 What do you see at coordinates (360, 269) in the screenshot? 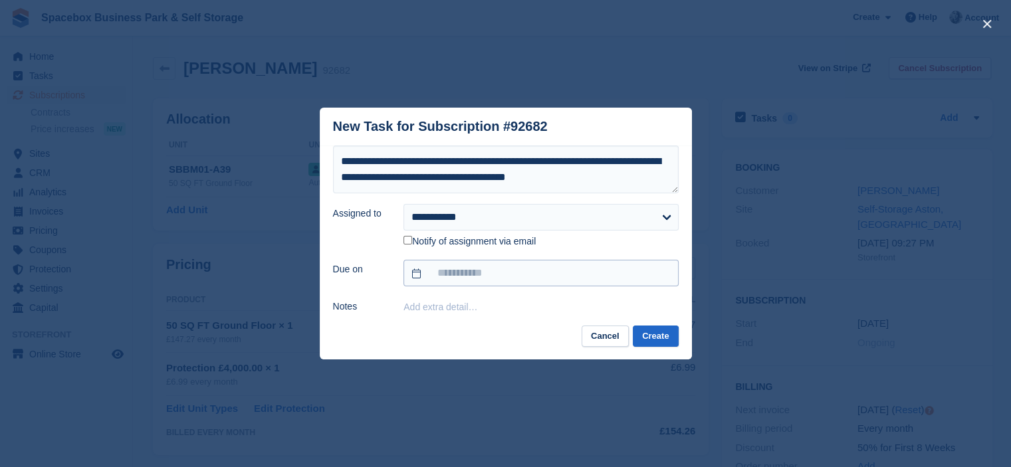
I see `label: Due on` at bounding box center [360, 269].